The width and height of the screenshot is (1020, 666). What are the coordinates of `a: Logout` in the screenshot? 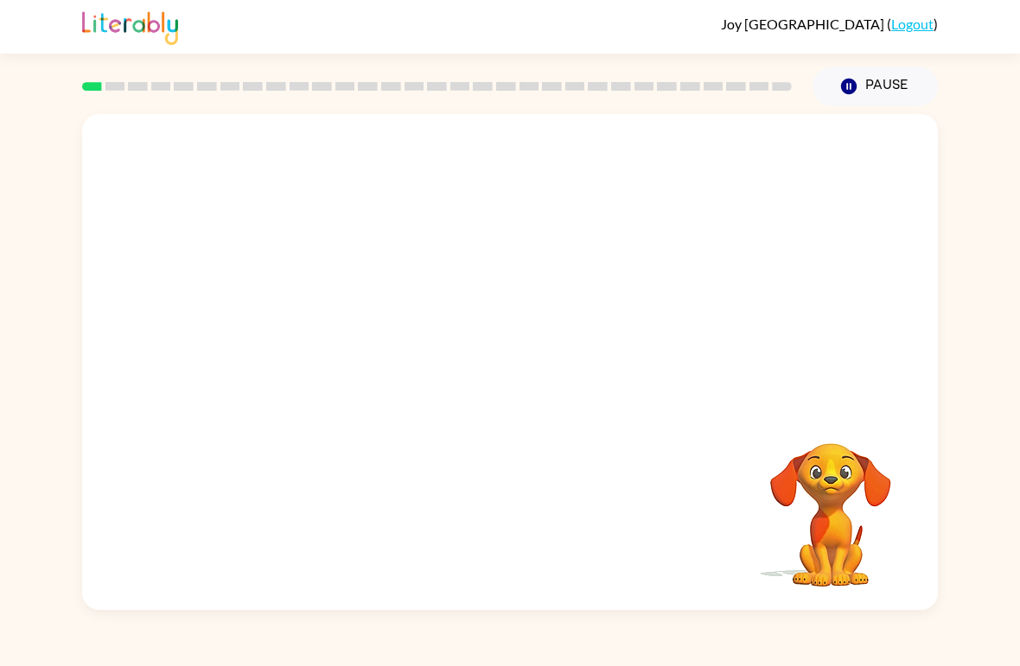 It's located at (912, 23).